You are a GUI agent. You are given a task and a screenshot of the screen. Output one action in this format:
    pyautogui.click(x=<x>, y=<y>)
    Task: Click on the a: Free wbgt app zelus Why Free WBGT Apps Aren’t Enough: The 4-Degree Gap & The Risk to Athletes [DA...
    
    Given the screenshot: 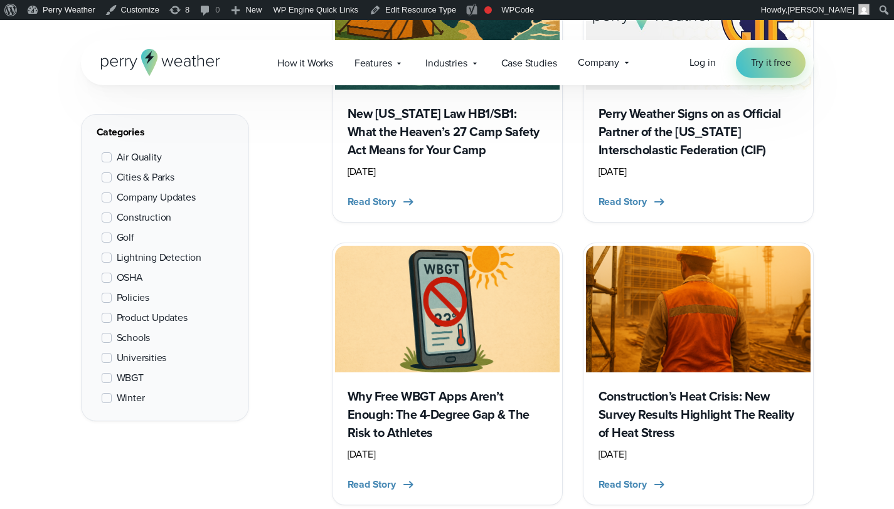 What is the action you would take?
    pyautogui.click(x=447, y=374)
    